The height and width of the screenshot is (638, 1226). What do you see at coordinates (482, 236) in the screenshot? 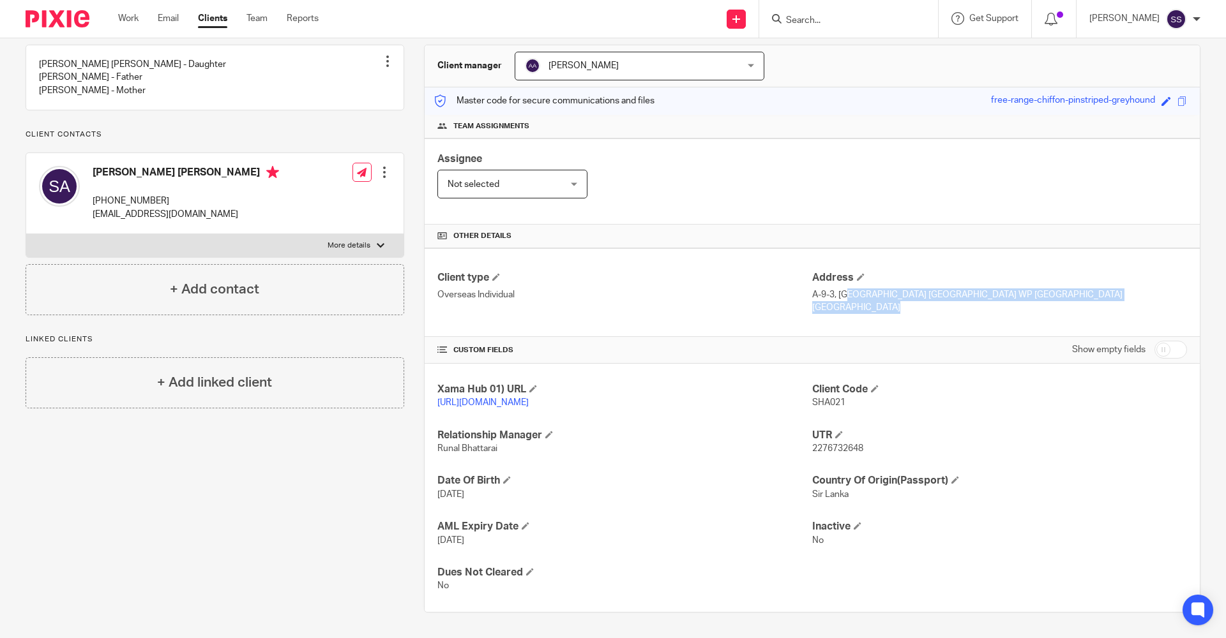
I see `span: Other details` at bounding box center [482, 236].